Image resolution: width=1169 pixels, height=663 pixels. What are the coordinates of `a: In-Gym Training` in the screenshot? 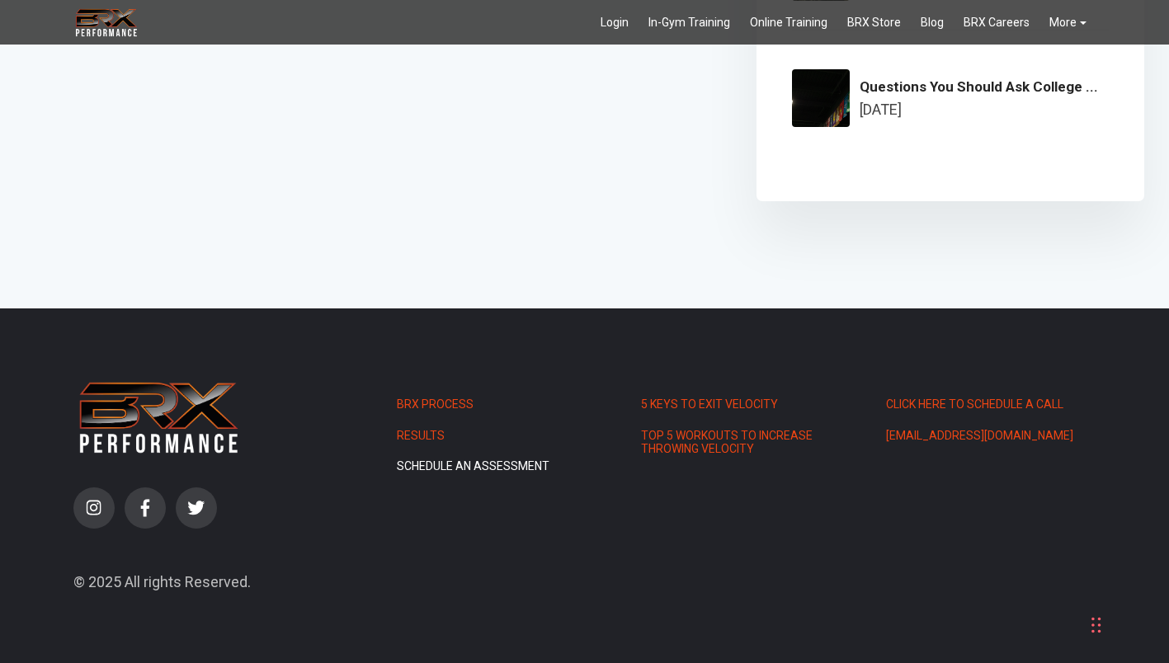 It's located at (689, 22).